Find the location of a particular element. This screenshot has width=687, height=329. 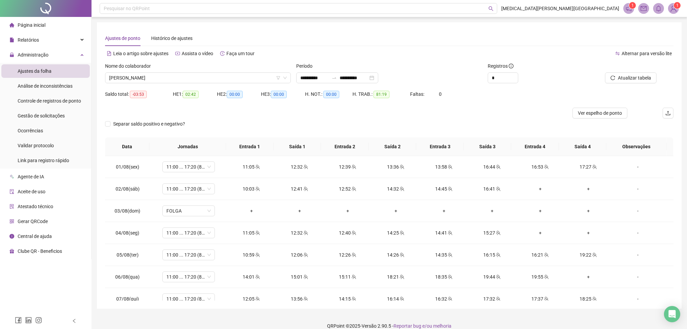

span: Central de ajuda is located at coordinates (35, 236).